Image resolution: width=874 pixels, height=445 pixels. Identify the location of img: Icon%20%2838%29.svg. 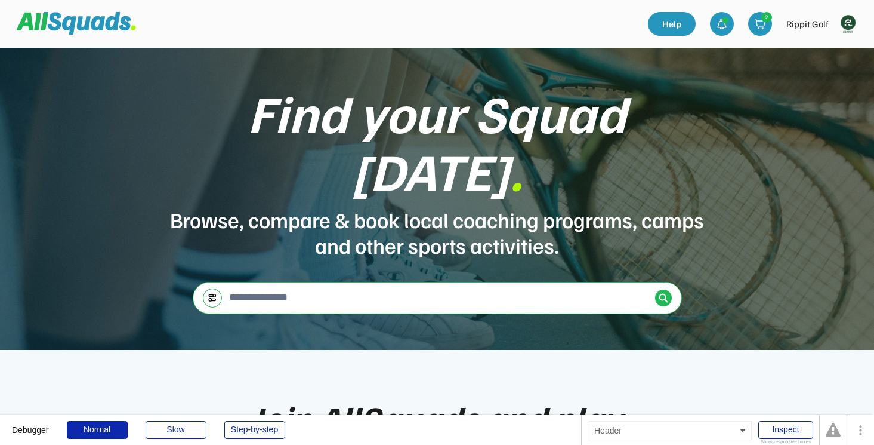
(664, 298).